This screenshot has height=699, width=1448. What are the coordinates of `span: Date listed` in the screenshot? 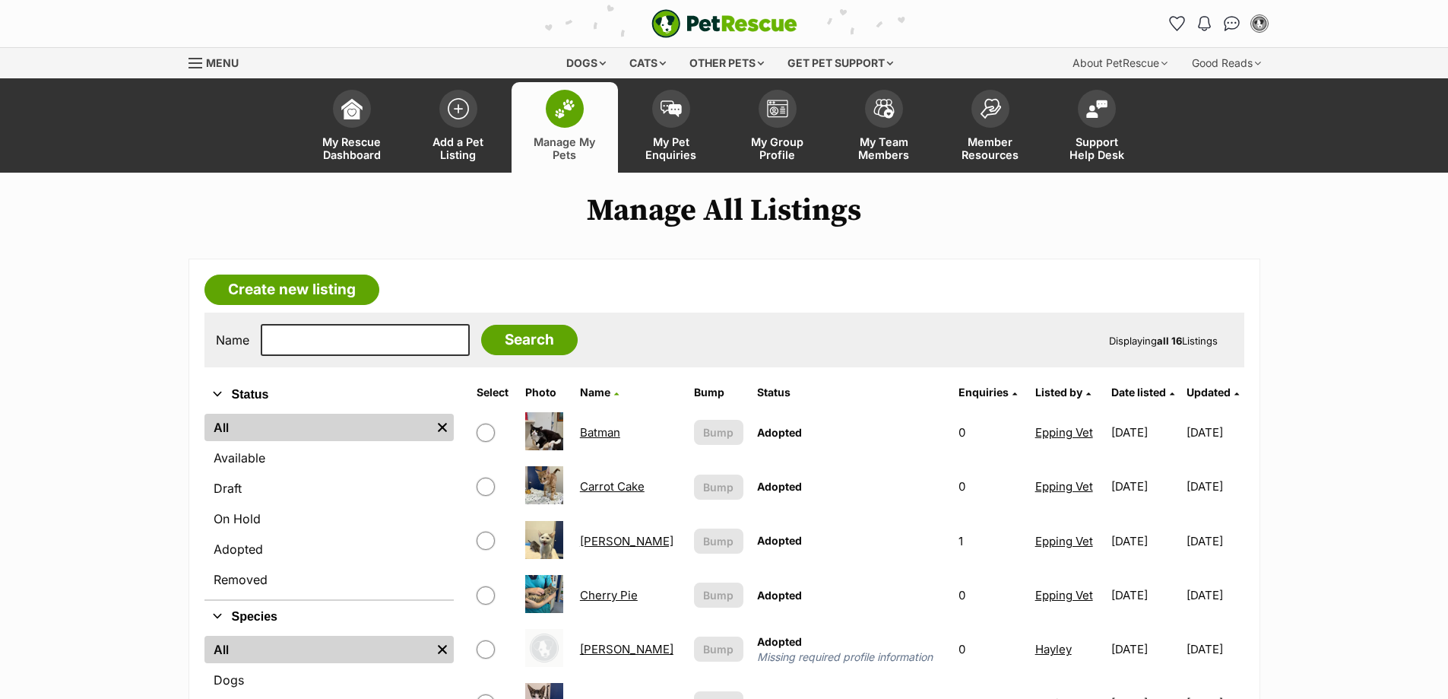 It's located at (1139, 391).